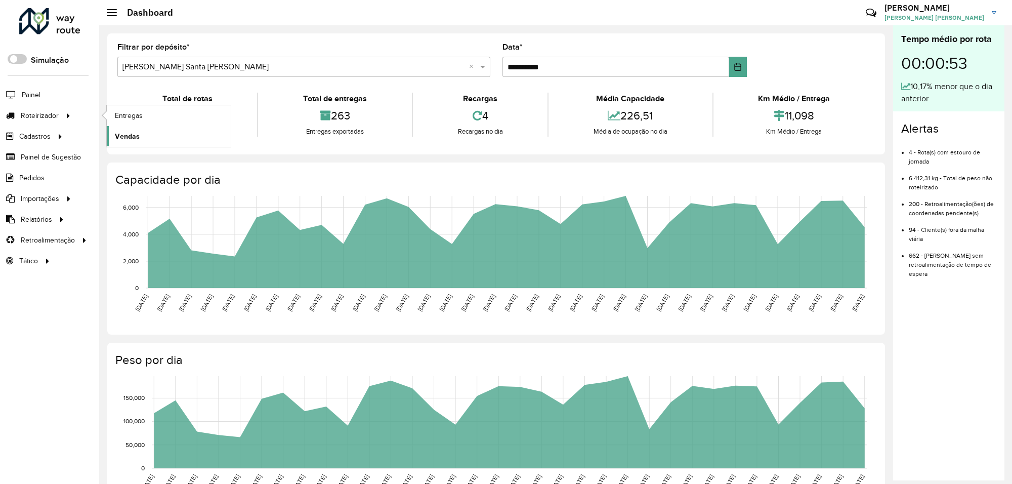 This screenshot has height=484, width=1012. Describe the element at coordinates (480, 132) in the screenshot. I see `div: Recargas no dia` at that location.